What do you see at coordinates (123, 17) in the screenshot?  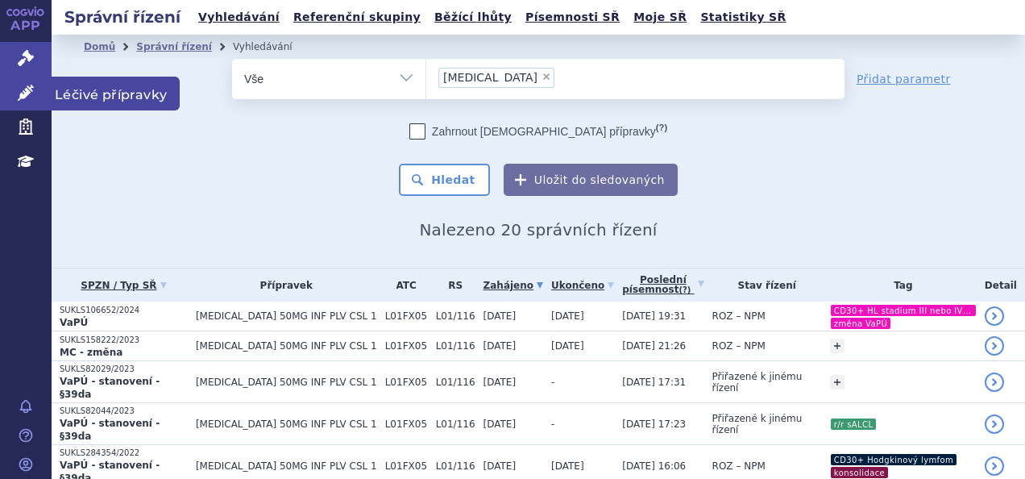 I see `h2: Správní řízení` at bounding box center [123, 17].